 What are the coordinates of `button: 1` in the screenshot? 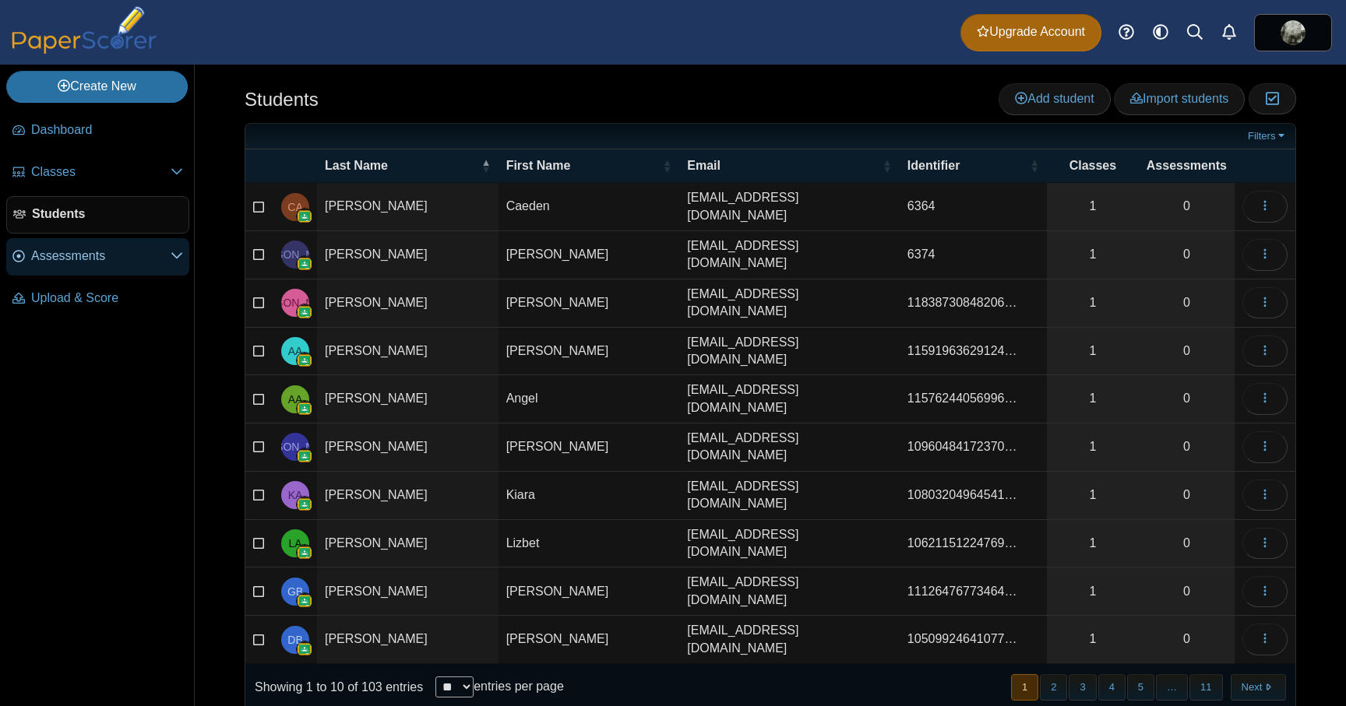 It's located at (1024, 687).